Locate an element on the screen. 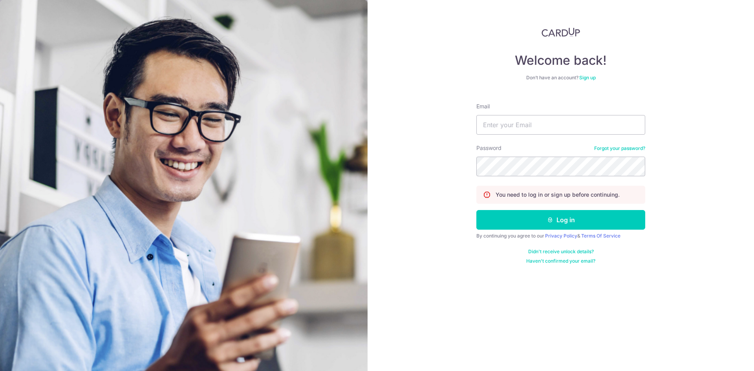 The width and height of the screenshot is (754, 371). div: Don’t have an account? is located at coordinates (561, 78).